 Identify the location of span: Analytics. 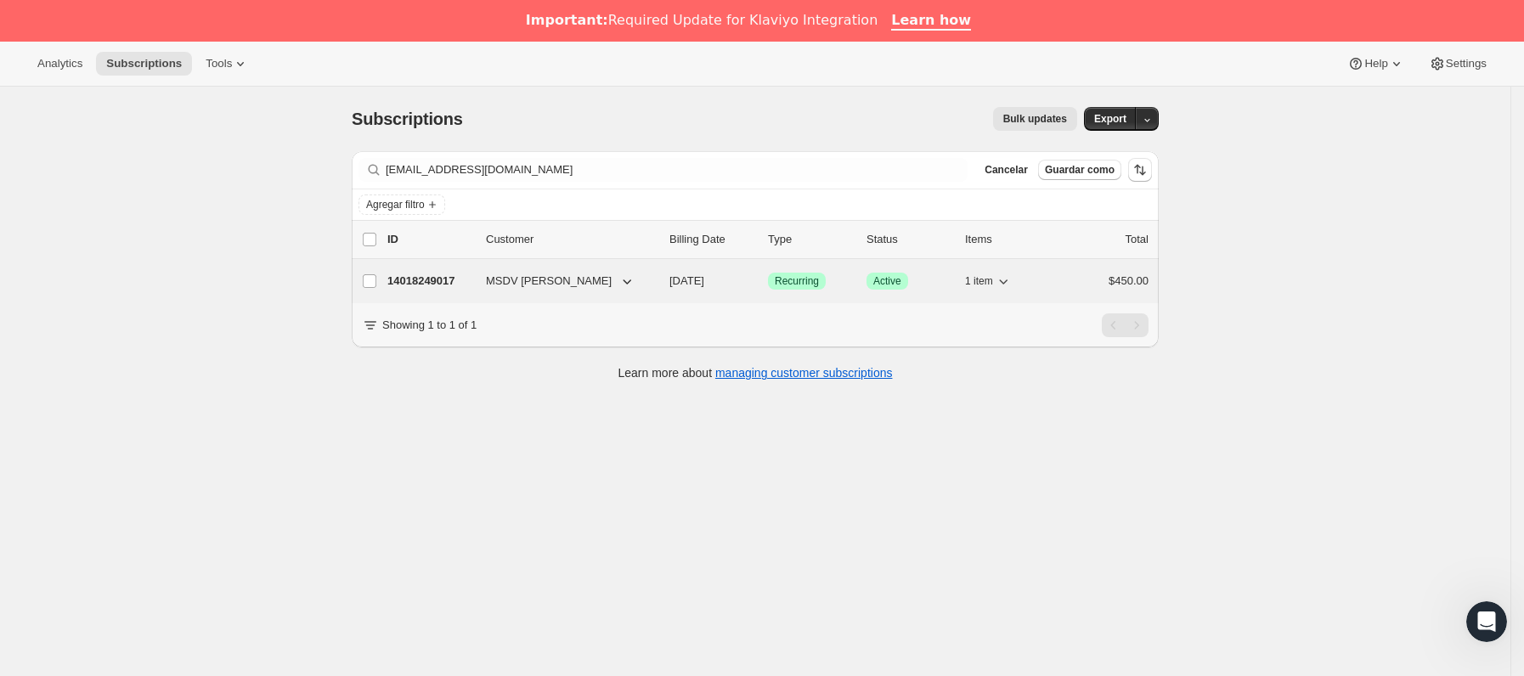
(59, 64).